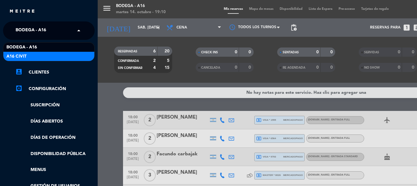  What do you see at coordinates (55, 169) in the screenshot?
I see `a: Menus` at bounding box center [55, 169].